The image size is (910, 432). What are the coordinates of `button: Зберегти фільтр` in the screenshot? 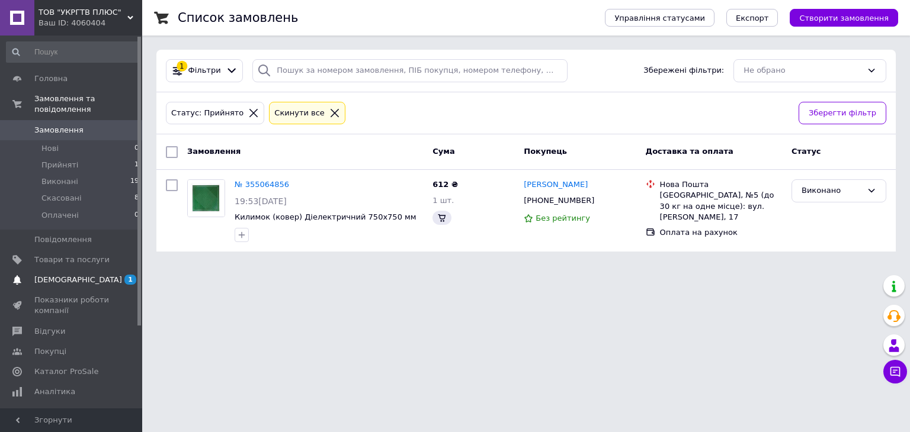 It's located at (842, 113).